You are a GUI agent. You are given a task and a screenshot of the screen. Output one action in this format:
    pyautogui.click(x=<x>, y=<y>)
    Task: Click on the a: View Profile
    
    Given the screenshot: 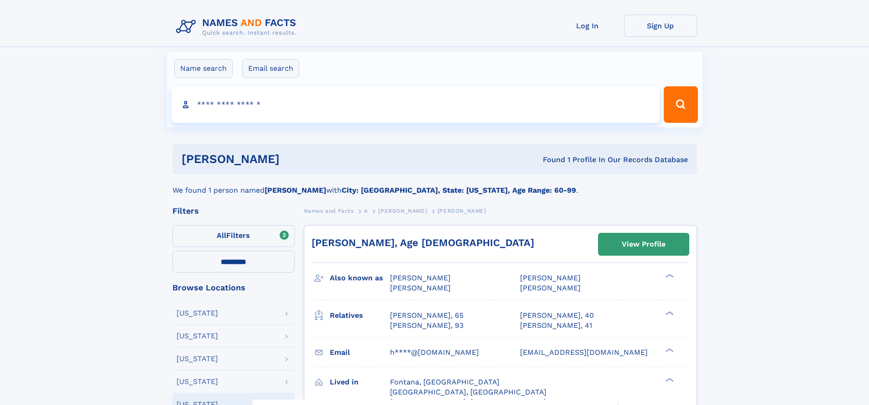 What is the action you would take?
    pyautogui.click(x=644, y=244)
    